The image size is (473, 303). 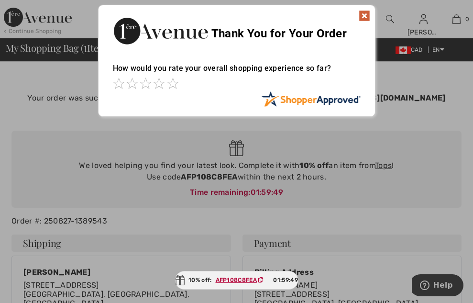 What do you see at coordinates (31, 11) in the screenshot?
I see `span: Help` at bounding box center [31, 11].